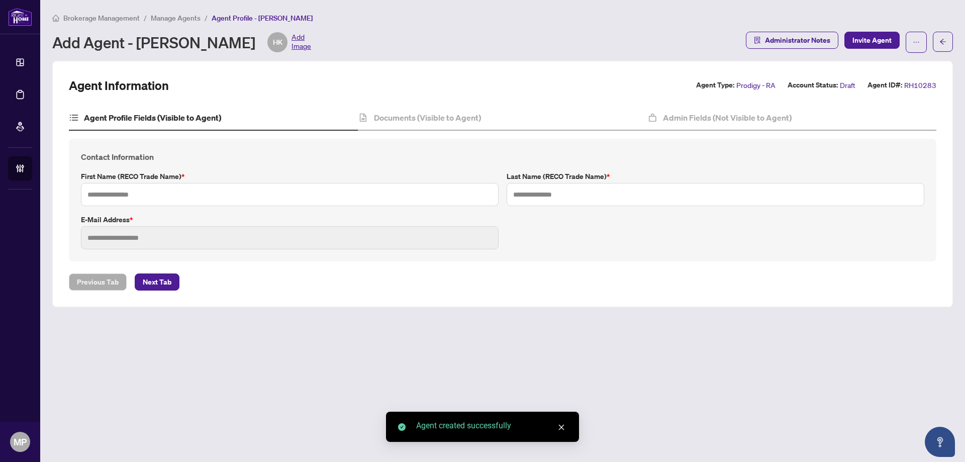 Image resolution: width=965 pixels, height=462 pixels. I want to click on span: MP, so click(20, 442).